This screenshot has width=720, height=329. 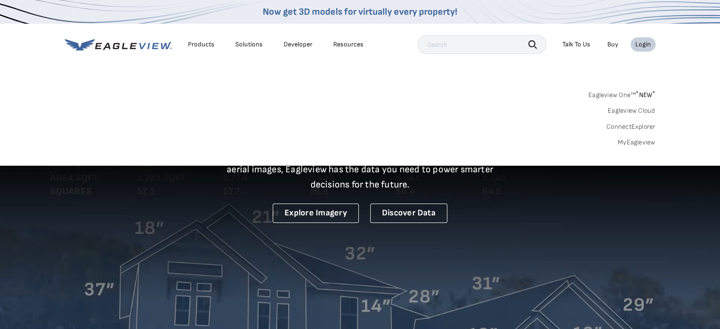 I want to click on a: Discover Data, so click(x=408, y=213).